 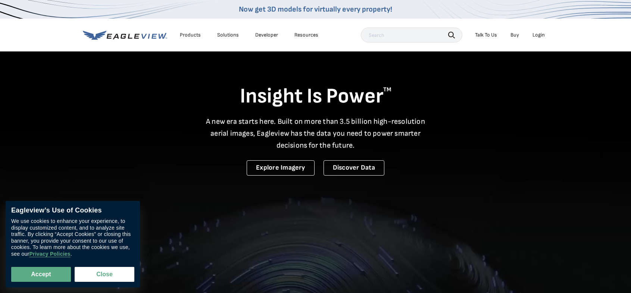 I want to click on div: Talk To Us, so click(x=486, y=35).